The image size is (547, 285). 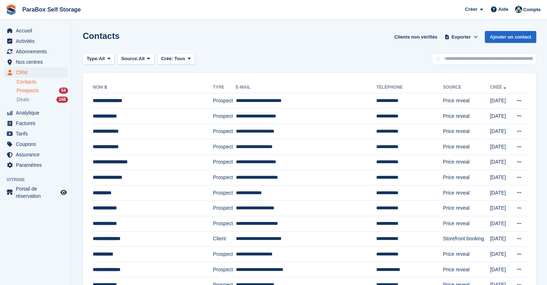 What do you see at coordinates (180, 58) in the screenshot?
I see `span: Tous` at bounding box center [180, 58].